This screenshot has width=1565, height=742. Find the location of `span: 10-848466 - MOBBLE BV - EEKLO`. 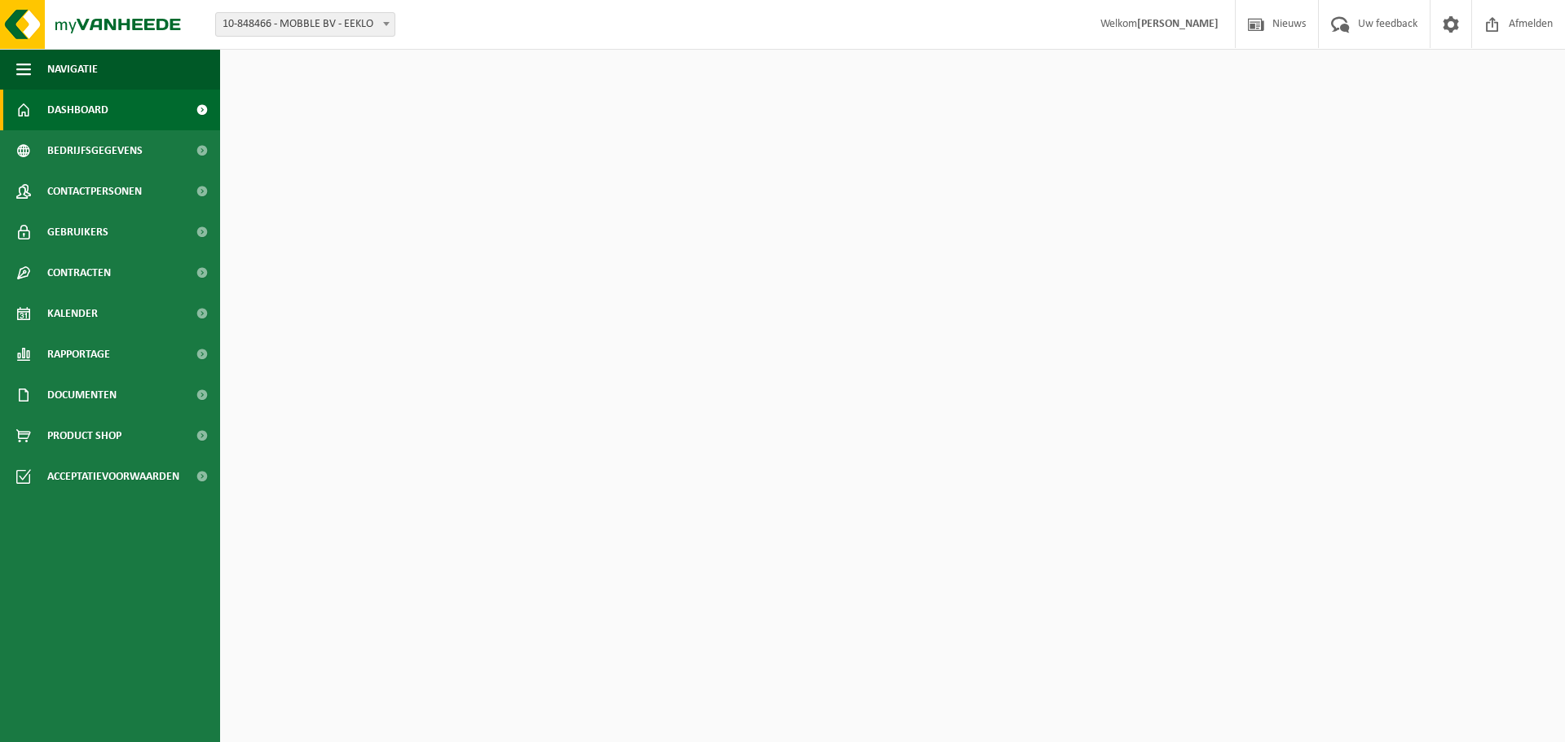

span: 10-848466 - MOBBLE BV - EEKLO is located at coordinates (305, 24).